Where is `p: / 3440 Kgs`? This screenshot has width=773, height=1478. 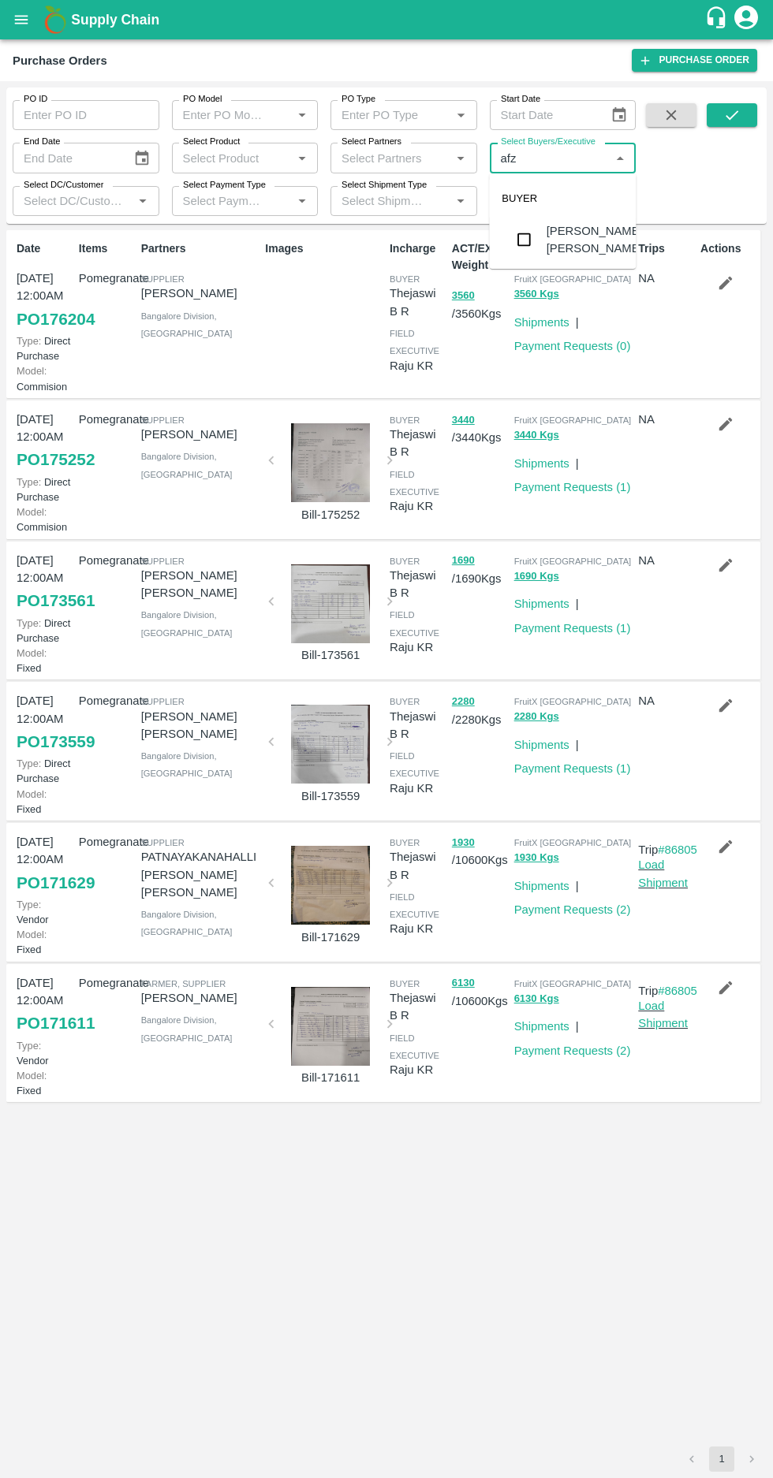 p: / 3440 Kgs is located at coordinates (479, 429).